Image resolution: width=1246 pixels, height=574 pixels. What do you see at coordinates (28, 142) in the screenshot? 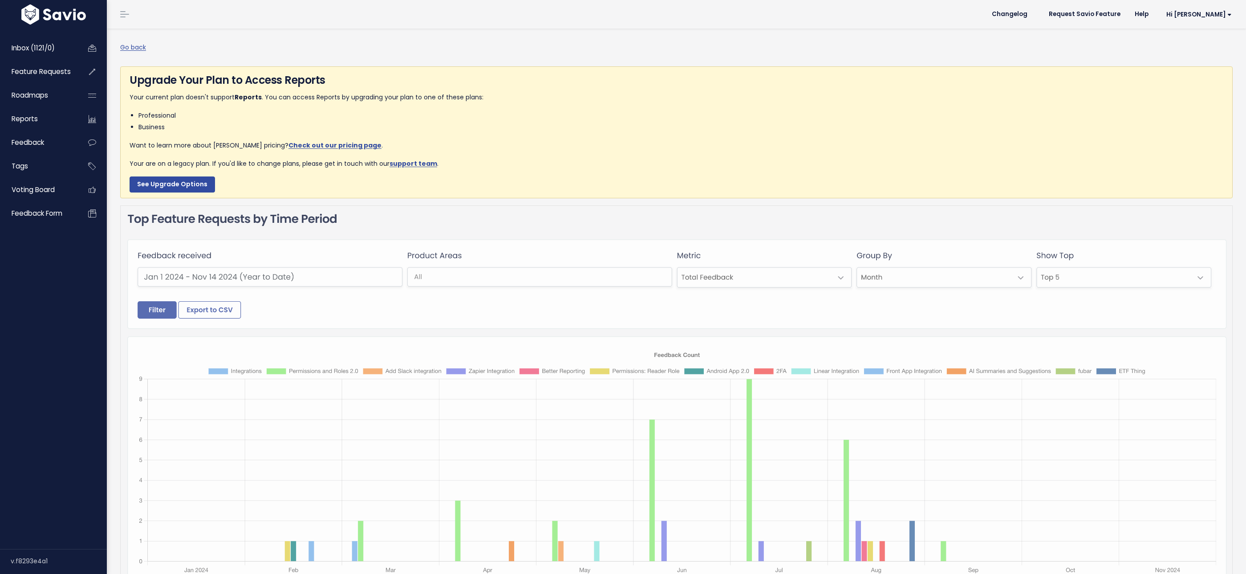
I see `span: Feedback` at bounding box center [28, 142].